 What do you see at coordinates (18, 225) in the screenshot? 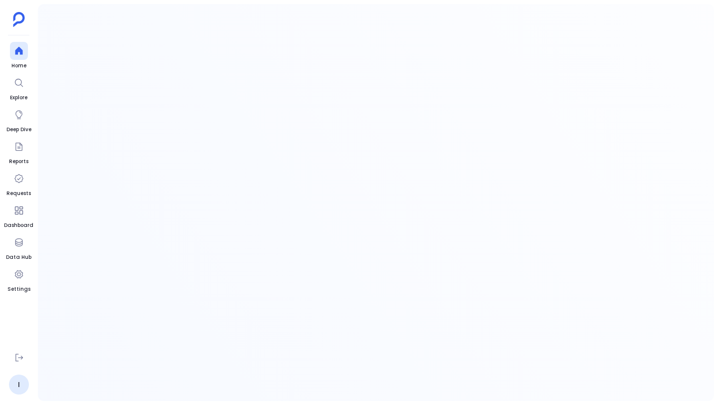
I see `span: Dashboard` at bounding box center [18, 225].